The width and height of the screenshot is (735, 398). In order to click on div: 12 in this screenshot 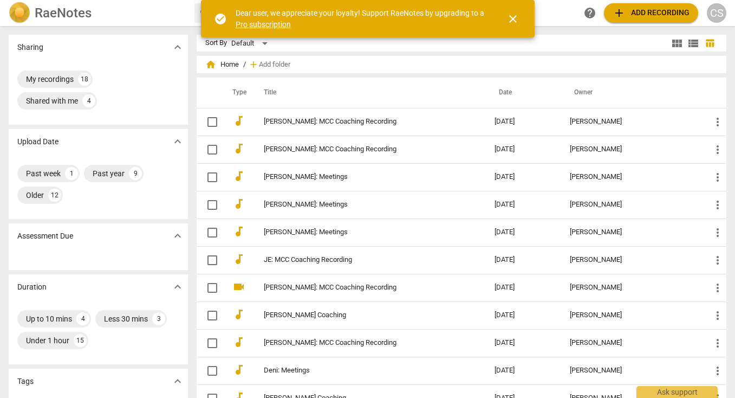, I will do `click(55, 195)`.